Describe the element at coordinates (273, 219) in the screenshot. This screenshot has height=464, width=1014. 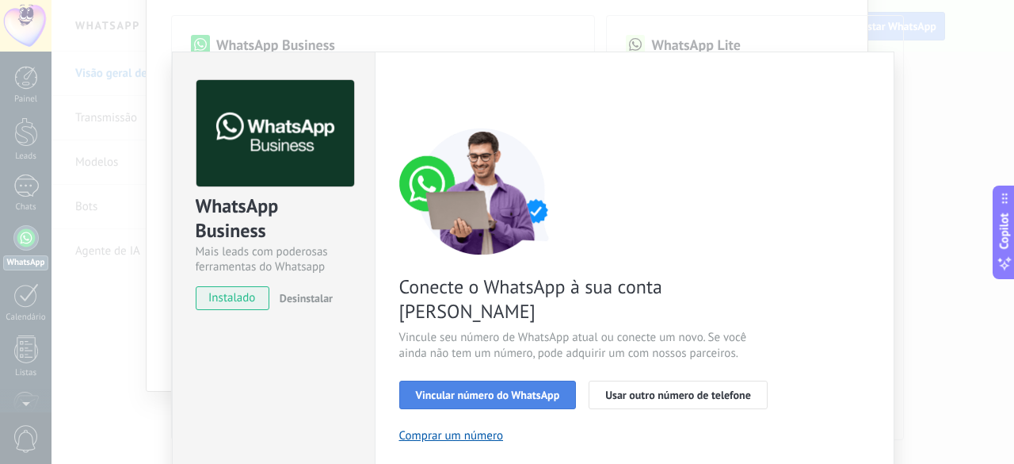
I see `div: WhatsApp Business` at that location.